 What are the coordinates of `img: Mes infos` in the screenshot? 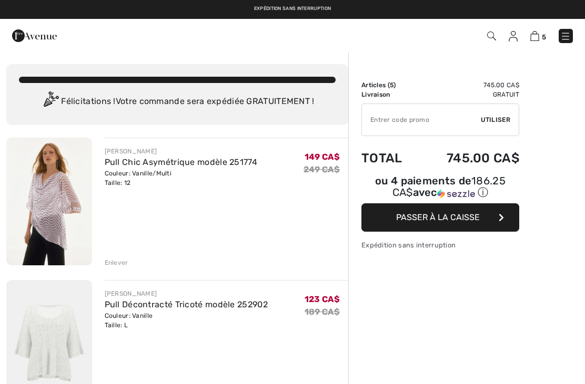 It's located at (513, 36).